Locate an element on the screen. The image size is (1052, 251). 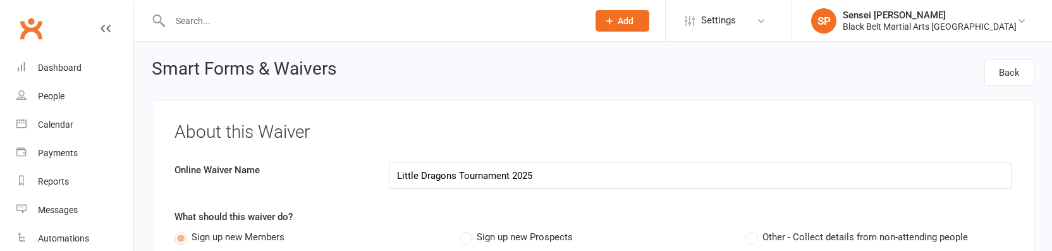
label: What should this waiver do? is located at coordinates (233, 217).